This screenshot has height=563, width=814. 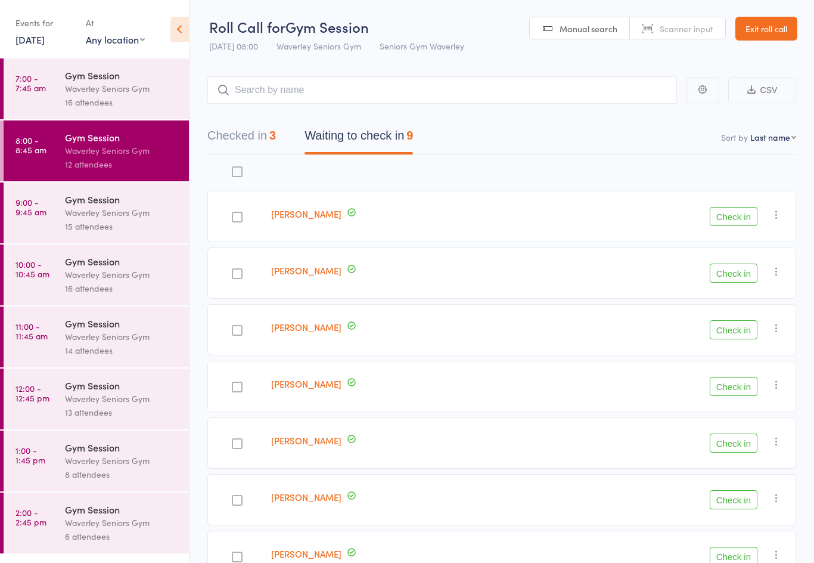 What do you see at coordinates (735, 137) in the screenshot?
I see `label: Sort by` at bounding box center [735, 137].